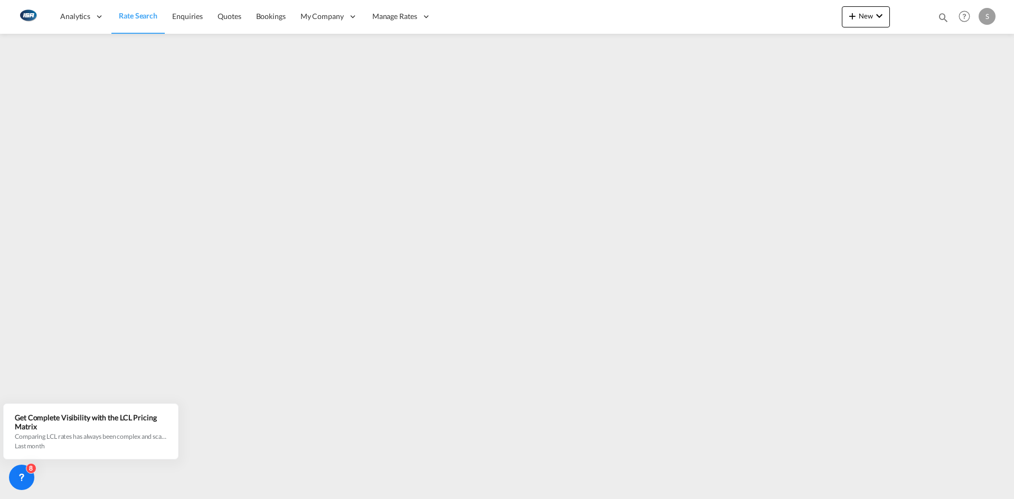 This screenshot has width=1014, height=499. I want to click on div: S, so click(987, 16).